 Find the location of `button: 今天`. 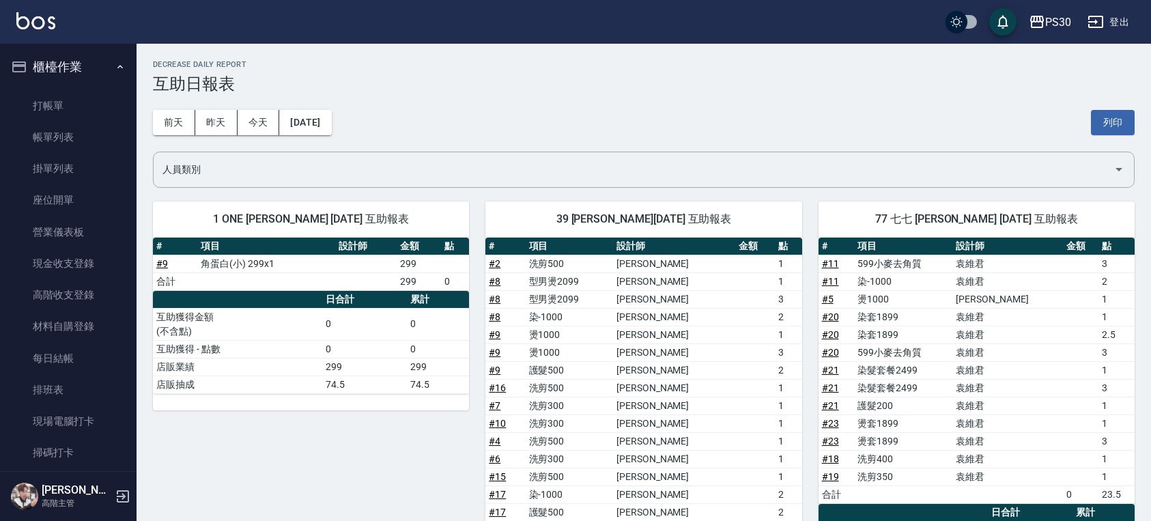

button: 今天 is located at coordinates (259, 122).